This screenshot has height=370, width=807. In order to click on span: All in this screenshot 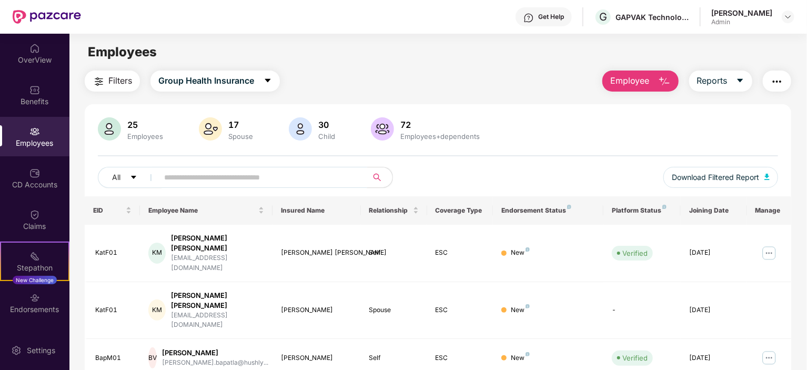, I will do `click(116, 177)`.